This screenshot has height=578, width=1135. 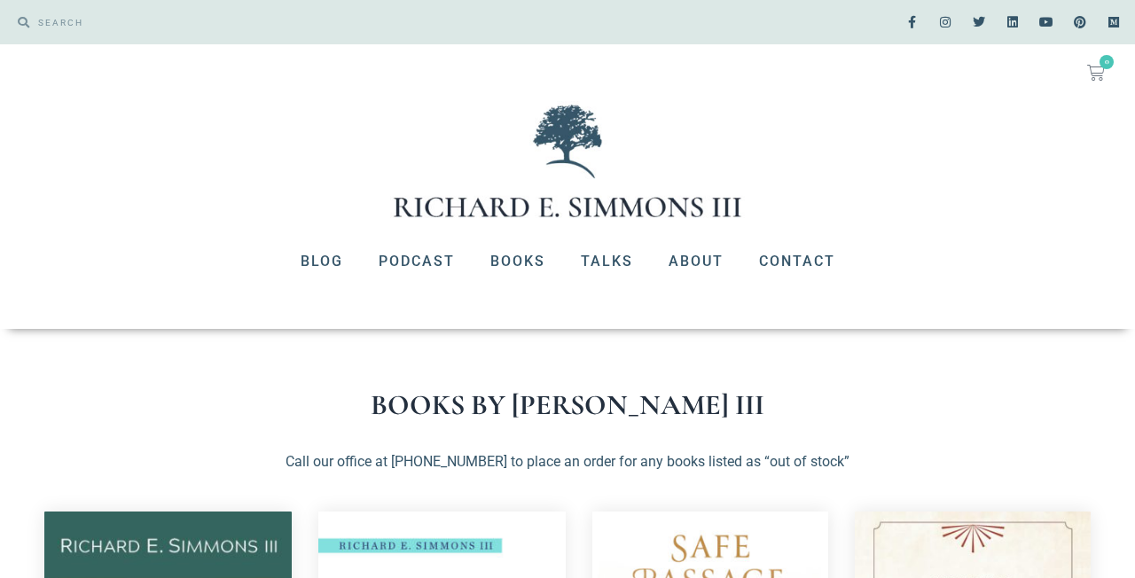 I want to click on a: Podcast, so click(x=417, y=262).